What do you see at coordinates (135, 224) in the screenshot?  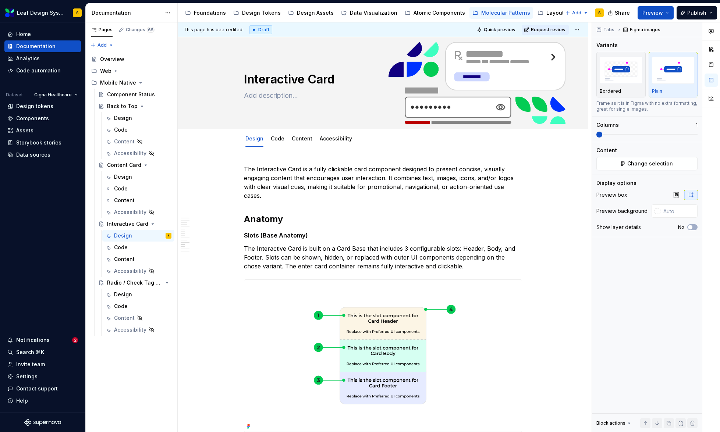 I see `a: Interactive Card` at bounding box center [135, 224].